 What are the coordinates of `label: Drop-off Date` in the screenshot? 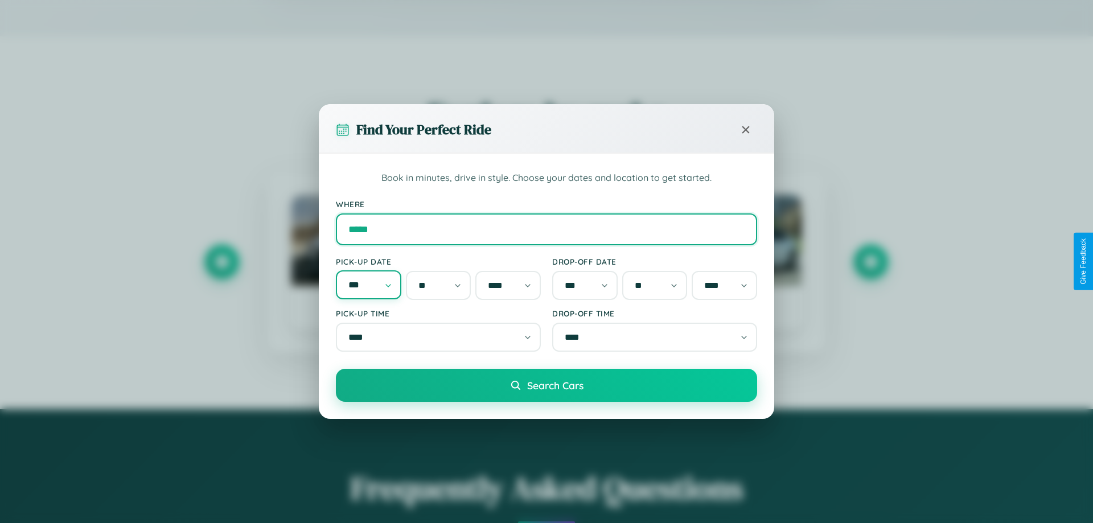 It's located at (655, 261).